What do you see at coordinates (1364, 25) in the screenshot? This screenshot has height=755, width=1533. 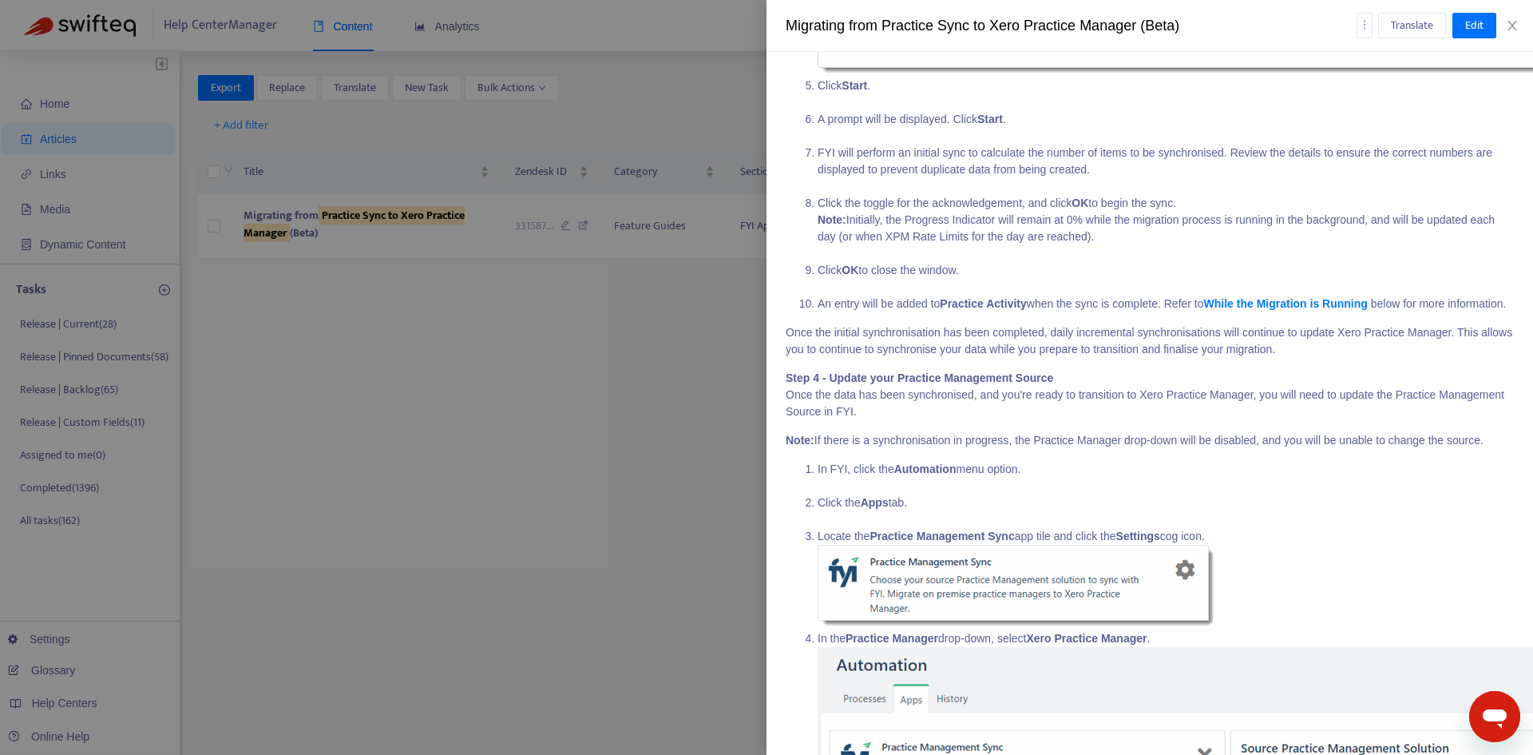 I see `span: more` at bounding box center [1364, 25].